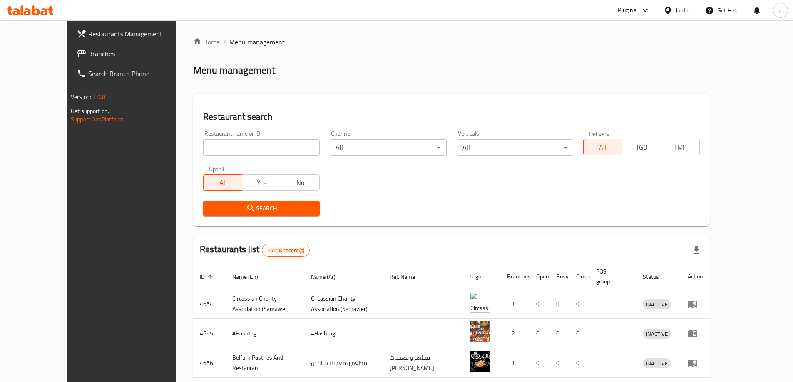 The image size is (793, 382). I want to click on button: Yes, so click(261, 183).